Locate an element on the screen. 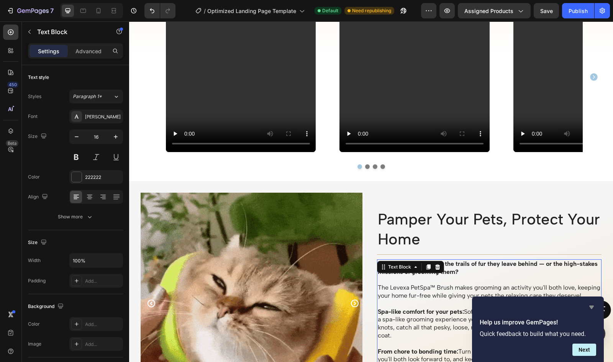  div: Text Block is located at coordinates (271, 246).